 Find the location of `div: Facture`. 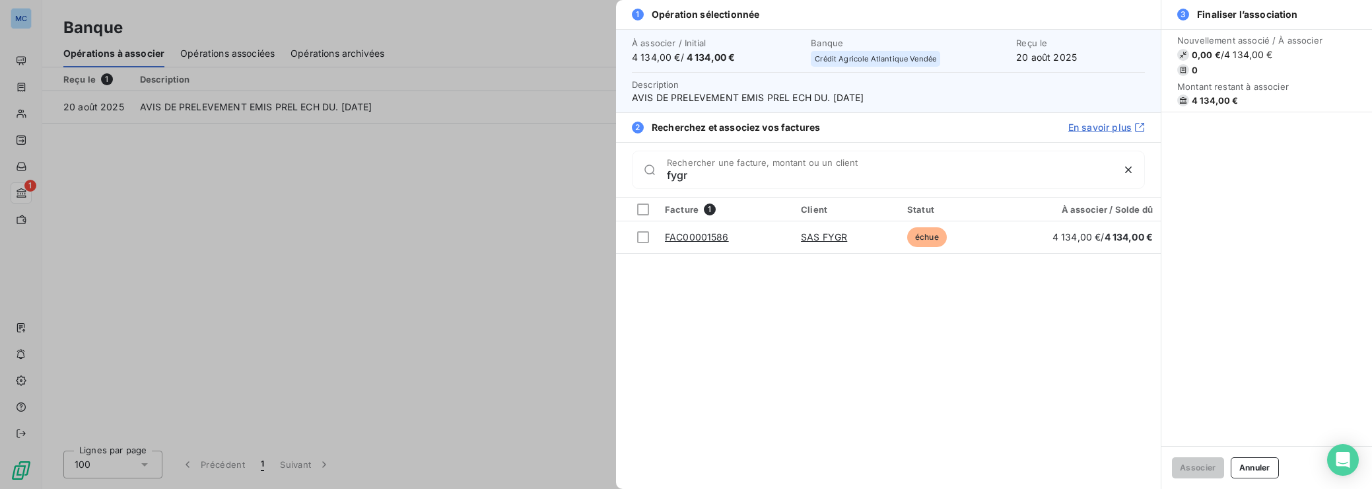

div: Facture is located at coordinates (725, 209).